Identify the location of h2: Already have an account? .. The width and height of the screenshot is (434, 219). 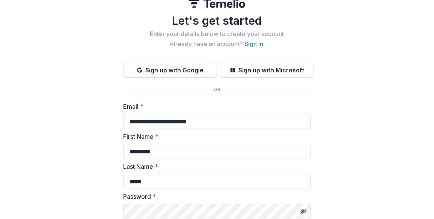
(217, 44).